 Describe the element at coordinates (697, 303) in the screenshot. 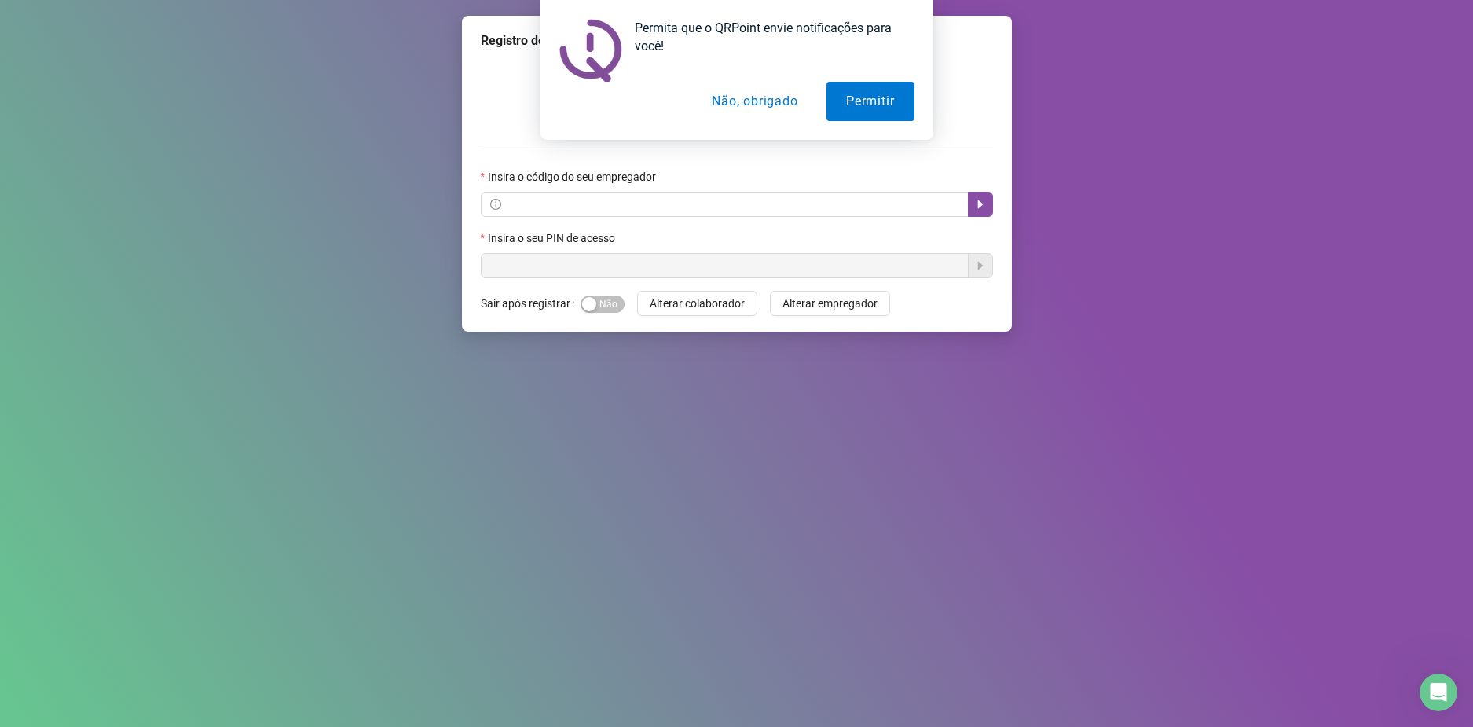

I see `span: Alterar colaborador` at that location.